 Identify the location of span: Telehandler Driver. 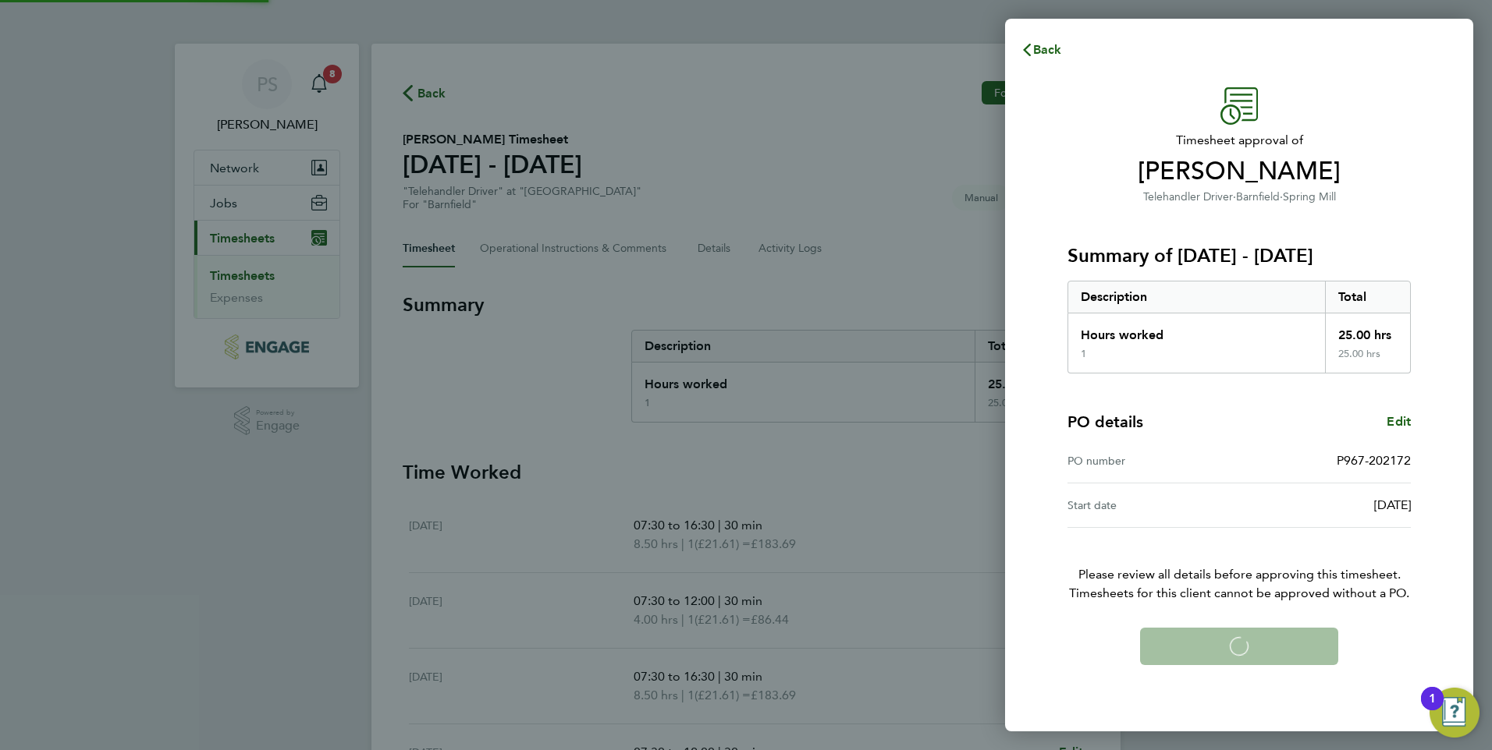
(1187, 197).